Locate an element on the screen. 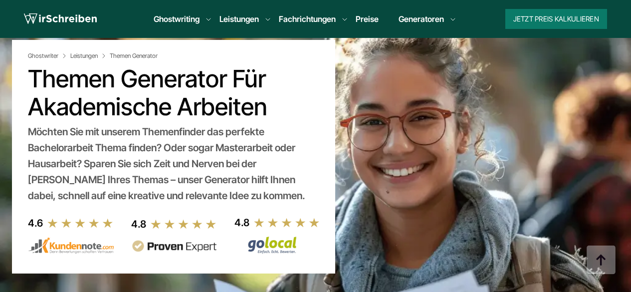  a: Generatoren is located at coordinates (421, 19).